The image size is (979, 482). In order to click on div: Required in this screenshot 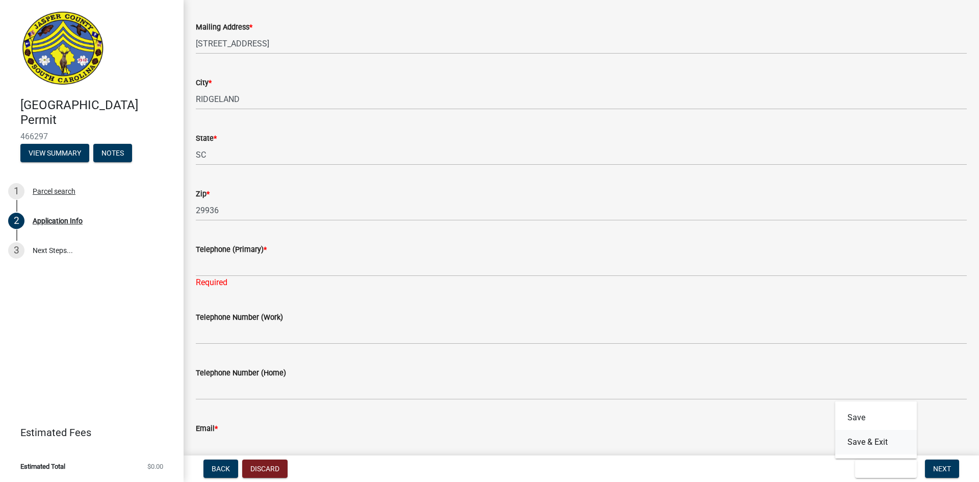, I will do `click(581, 283)`.